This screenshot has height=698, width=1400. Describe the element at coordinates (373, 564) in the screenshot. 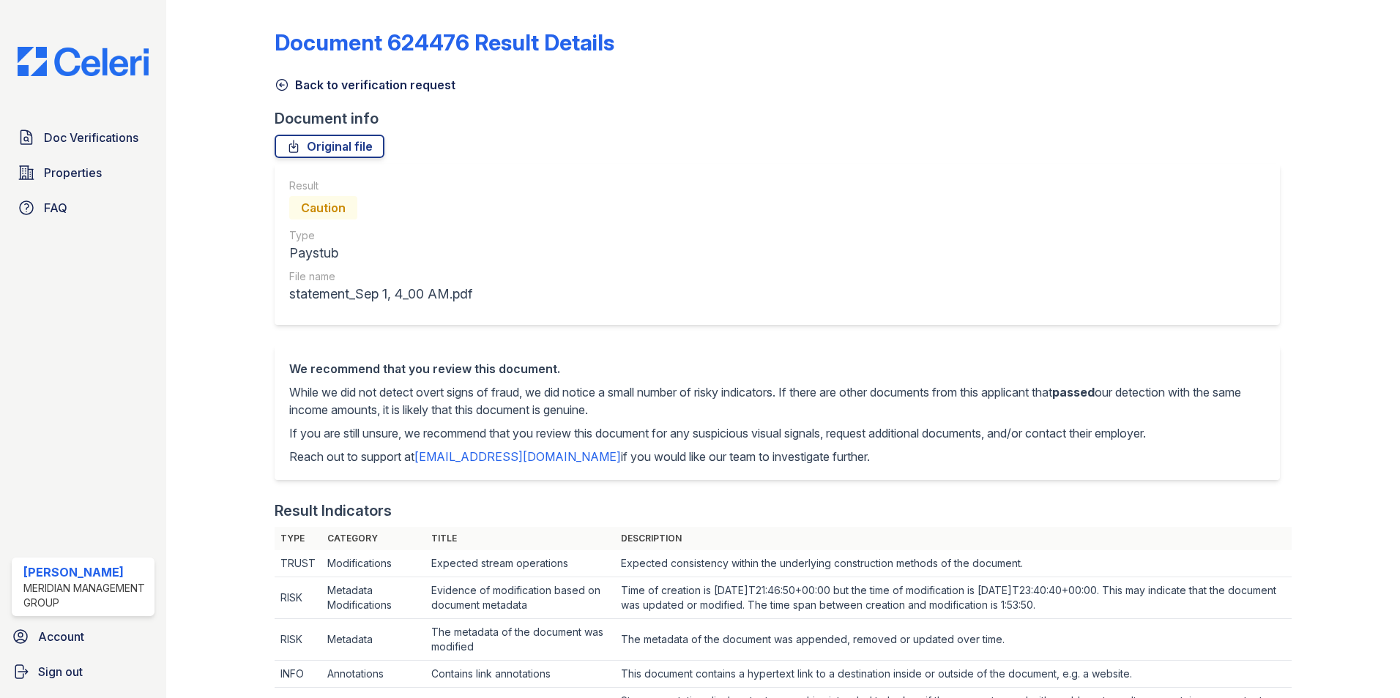

I see `td: Modifications` at that location.